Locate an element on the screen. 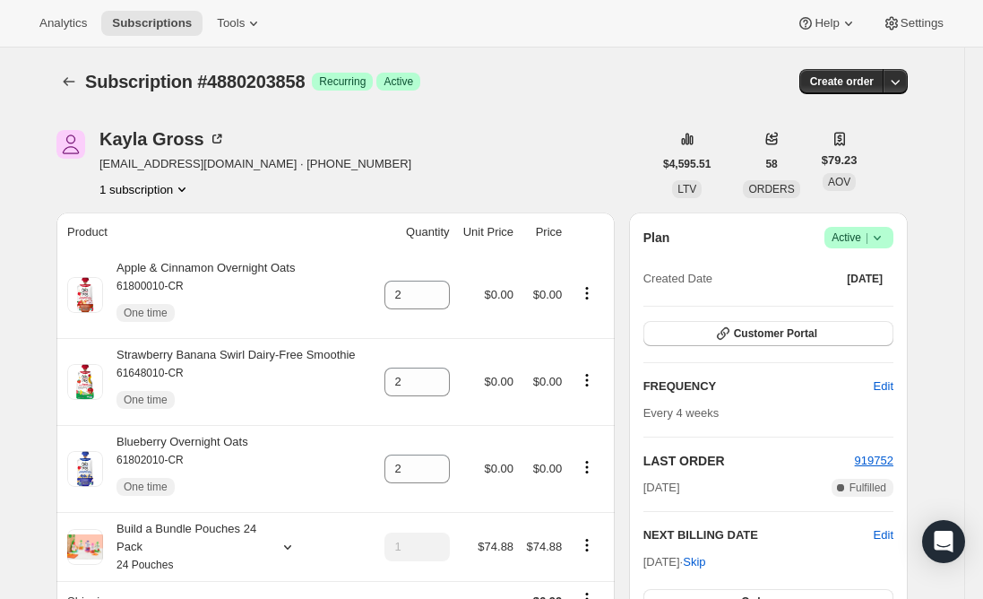 The height and width of the screenshot is (599, 983). th: Product is located at coordinates (216, 232).